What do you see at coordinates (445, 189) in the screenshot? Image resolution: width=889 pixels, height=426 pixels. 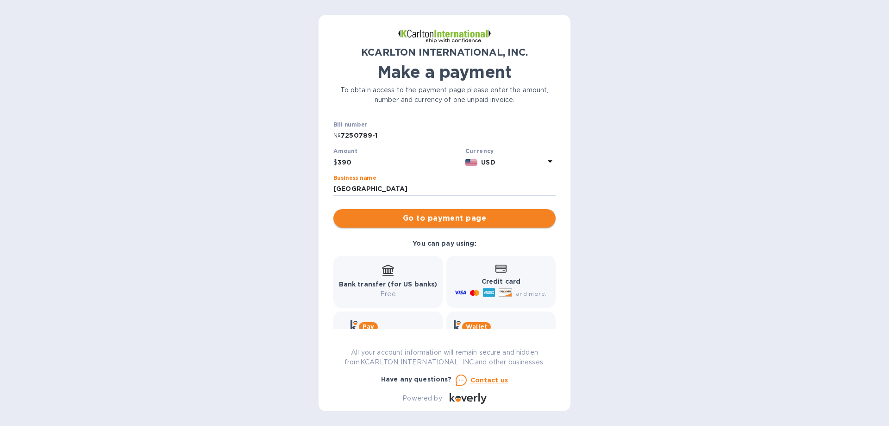 I see `input: Enter business name` at bounding box center [445, 189].